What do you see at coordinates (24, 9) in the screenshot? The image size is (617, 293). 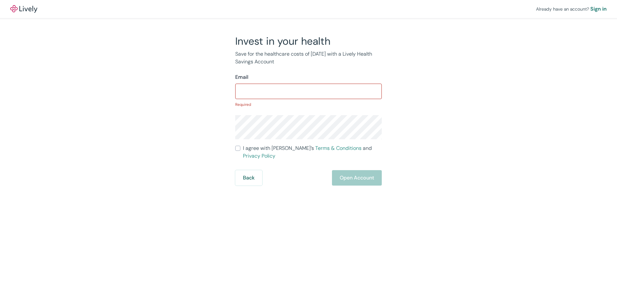 I see `img: Lively` at bounding box center [24, 9].